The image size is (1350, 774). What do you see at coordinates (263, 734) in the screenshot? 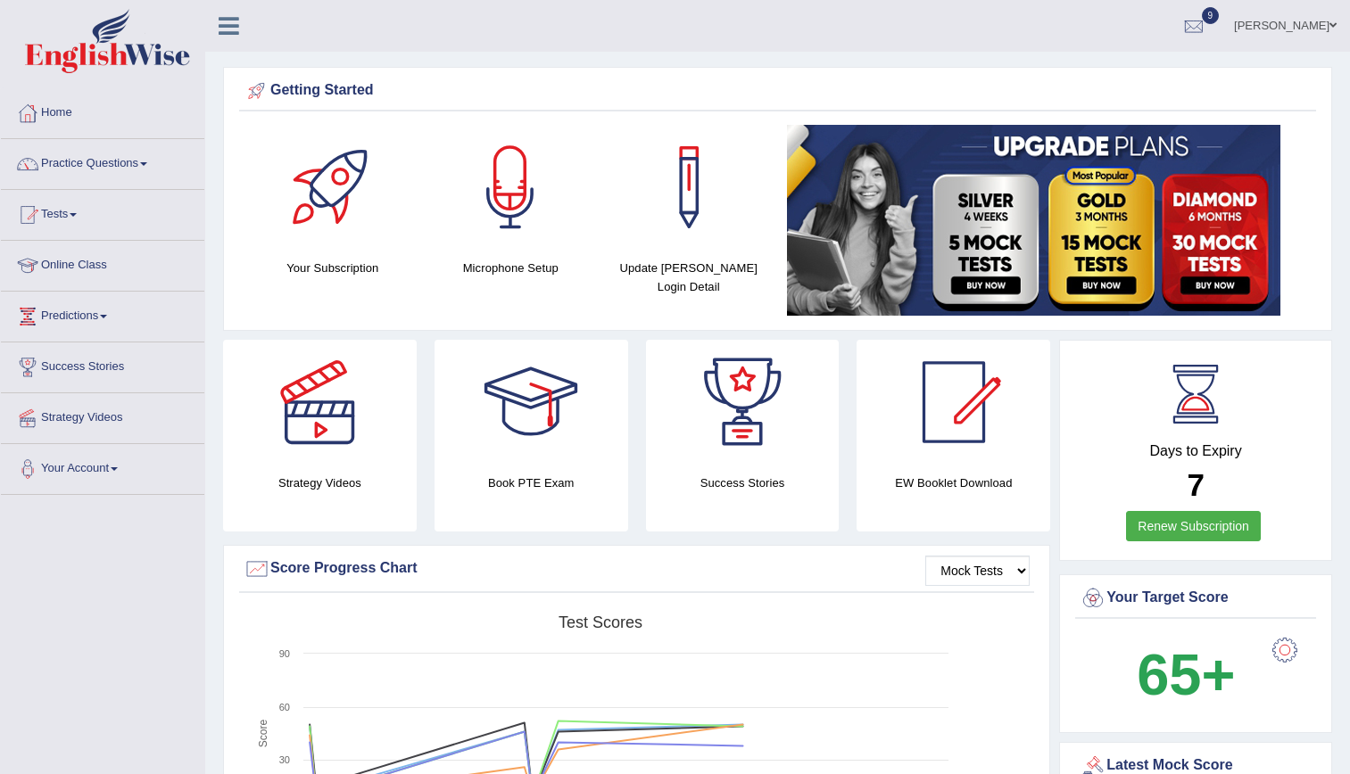
I see `tspan: Score` at bounding box center [263, 734].